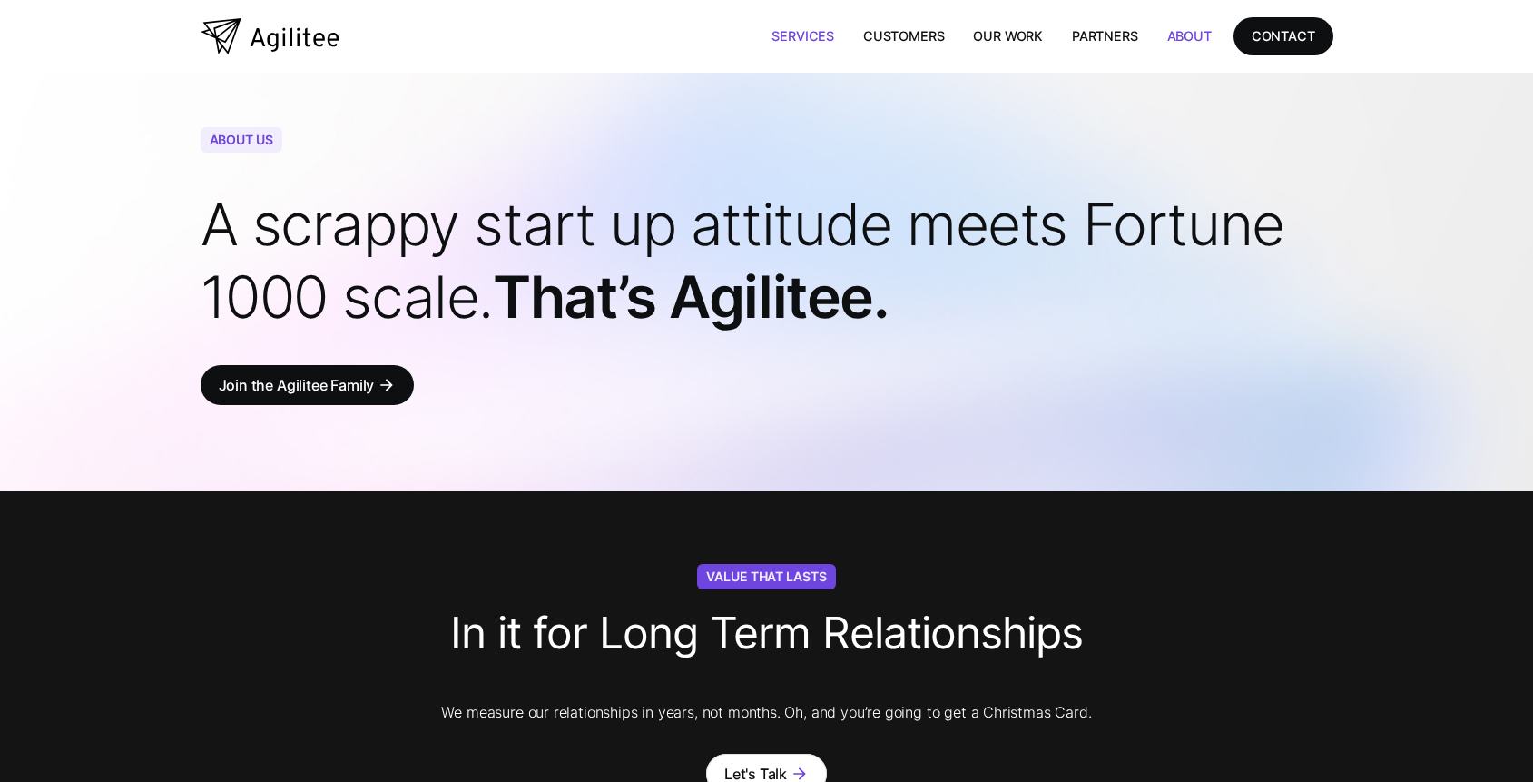 The image size is (1533, 782). Describe the element at coordinates (1284, 35) in the screenshot. I see `a: CONTACT` at that location.